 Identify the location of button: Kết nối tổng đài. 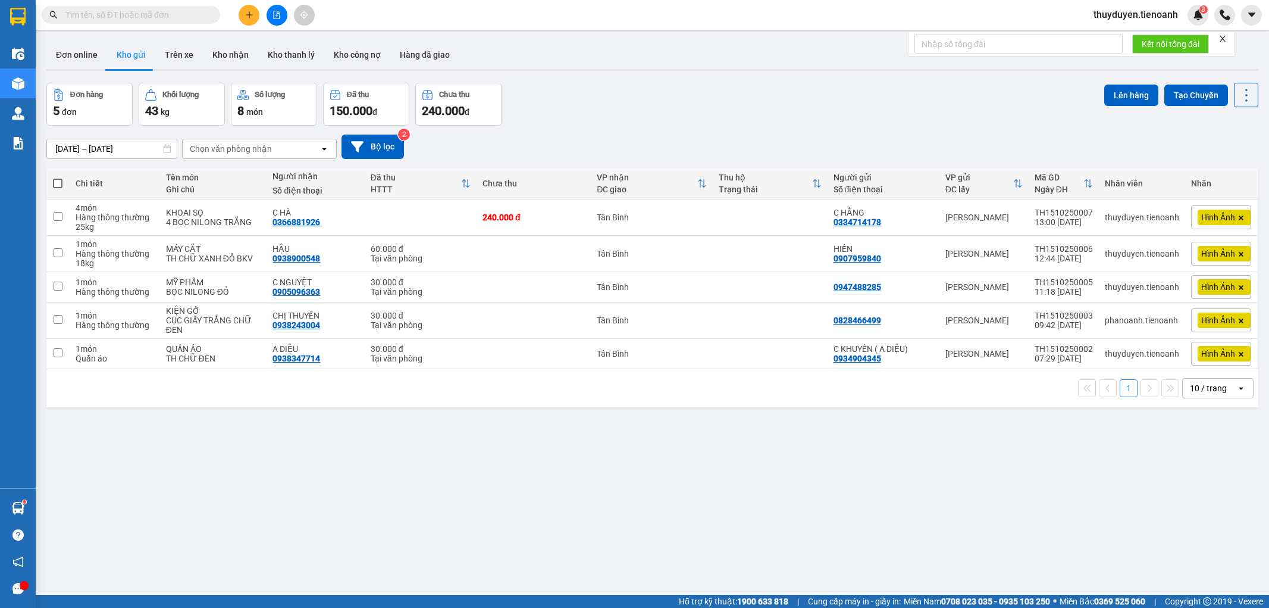
(1171, 44).